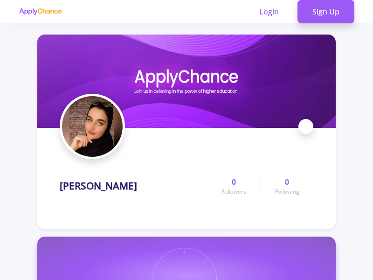 Image resolution: width=373 pixels, height=280 pixels. What do you see at coordinates (233, 186) in the screenshot?
I see `a: 0Followers` at bounding box center [233, 186].